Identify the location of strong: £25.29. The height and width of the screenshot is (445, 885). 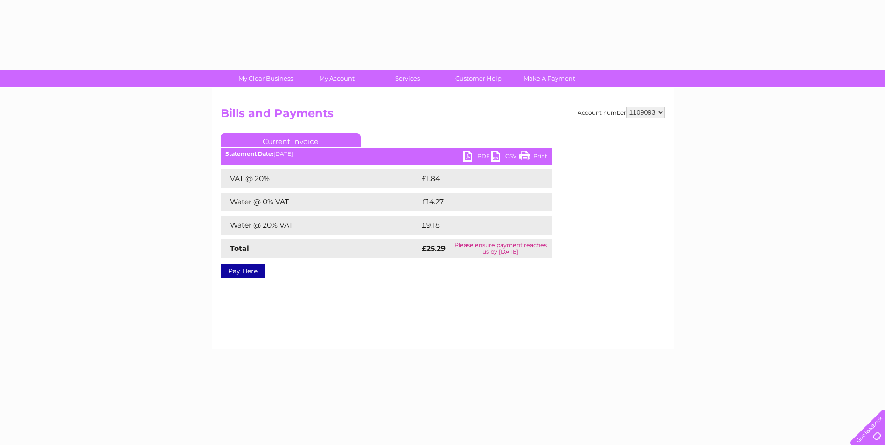
(434, 248).